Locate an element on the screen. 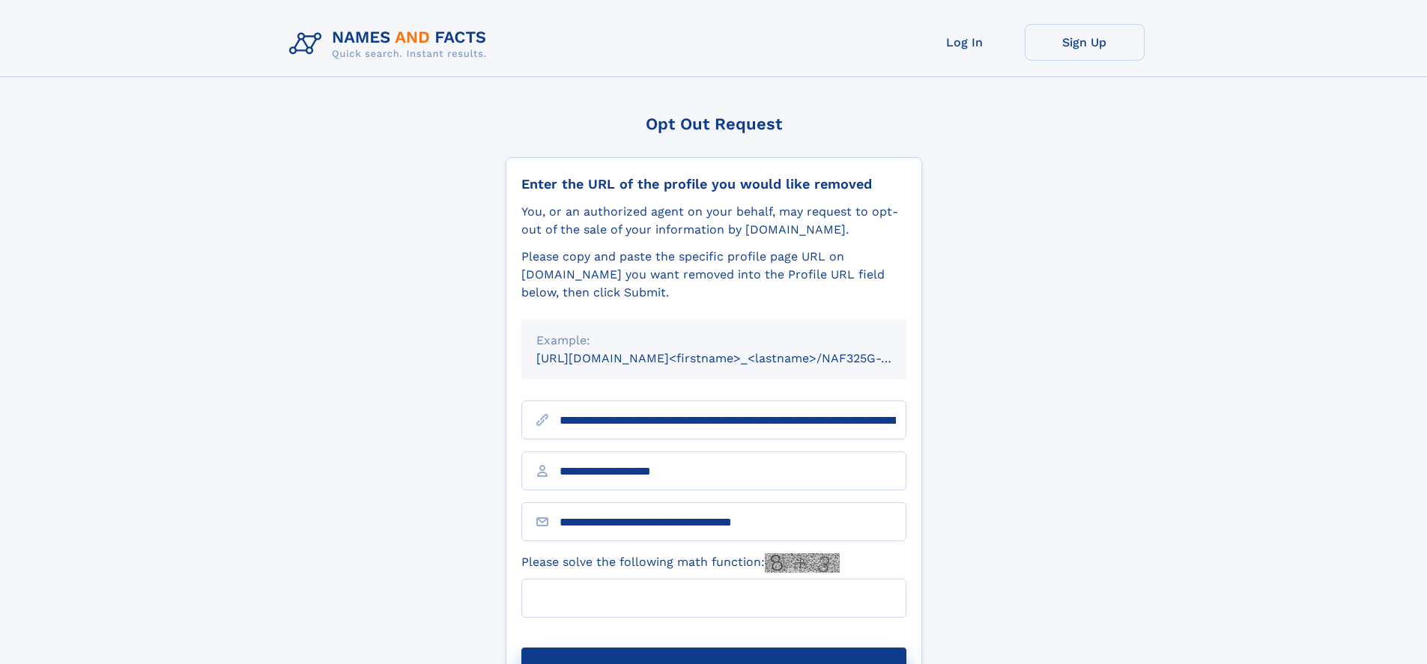 The width and height of the screenshot is (1427, 664). label: Please solve the following math function: is located at coordinates (680, 563).